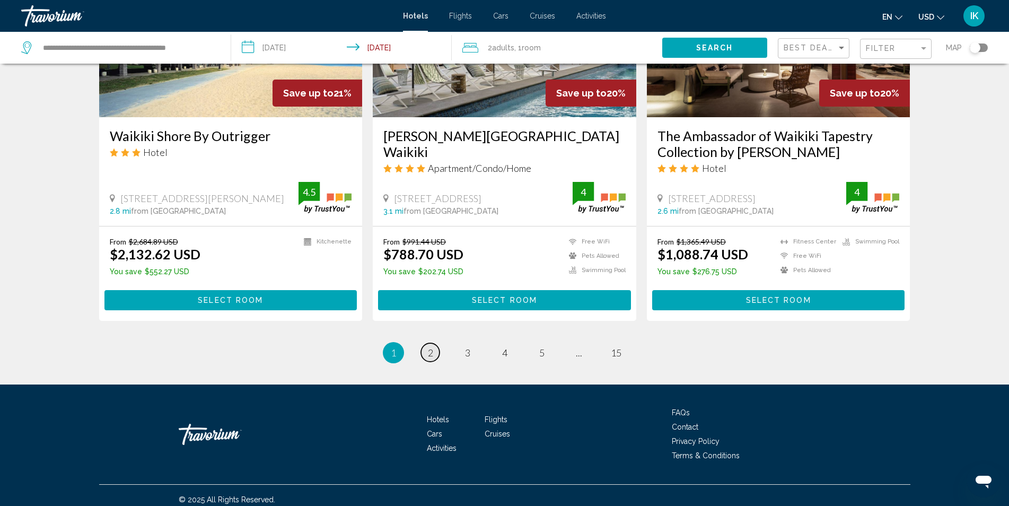  Describe the element at coordinates (696, 441) in the screenshot. I see `span: Privacy Policy` at that location.